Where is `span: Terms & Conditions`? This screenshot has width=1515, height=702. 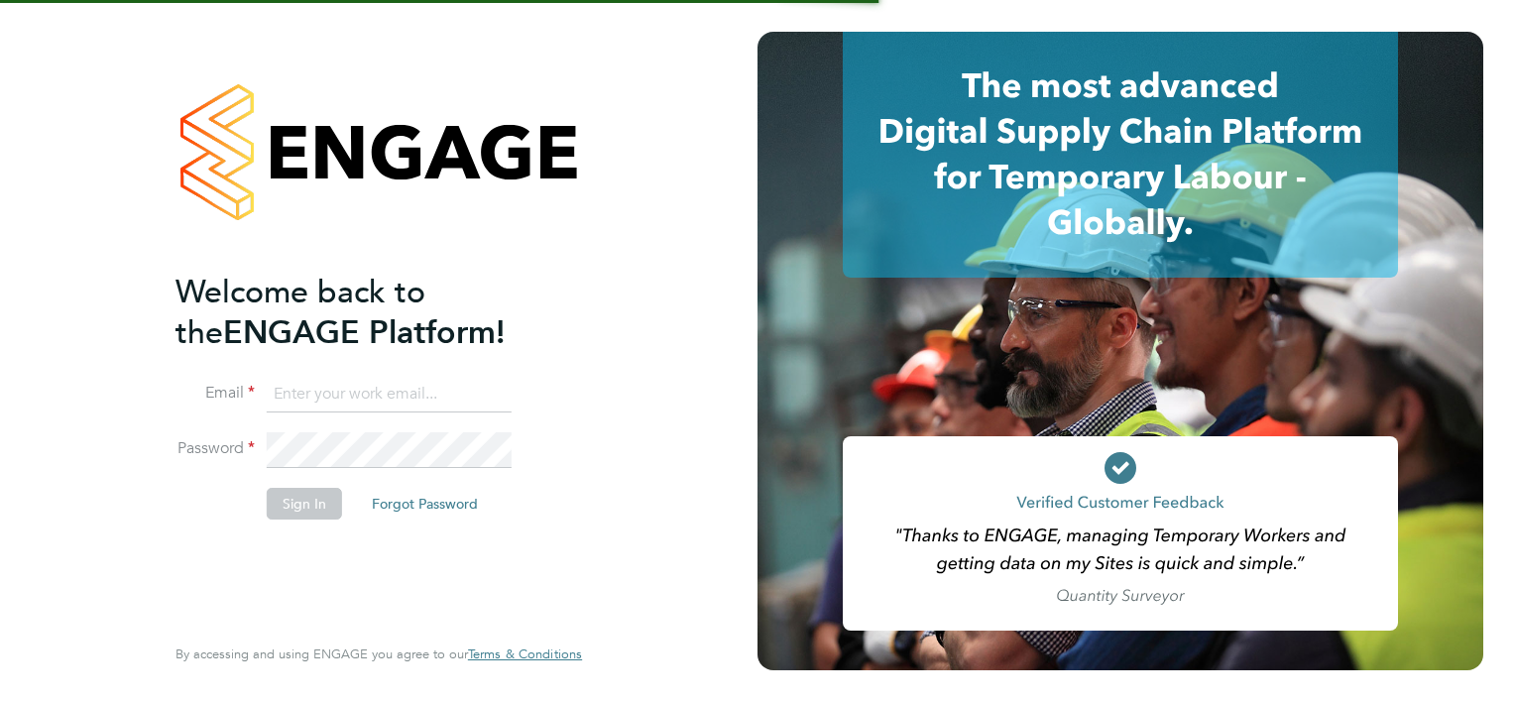 span: Terms & Conditions is located at coordinates (524, 653).